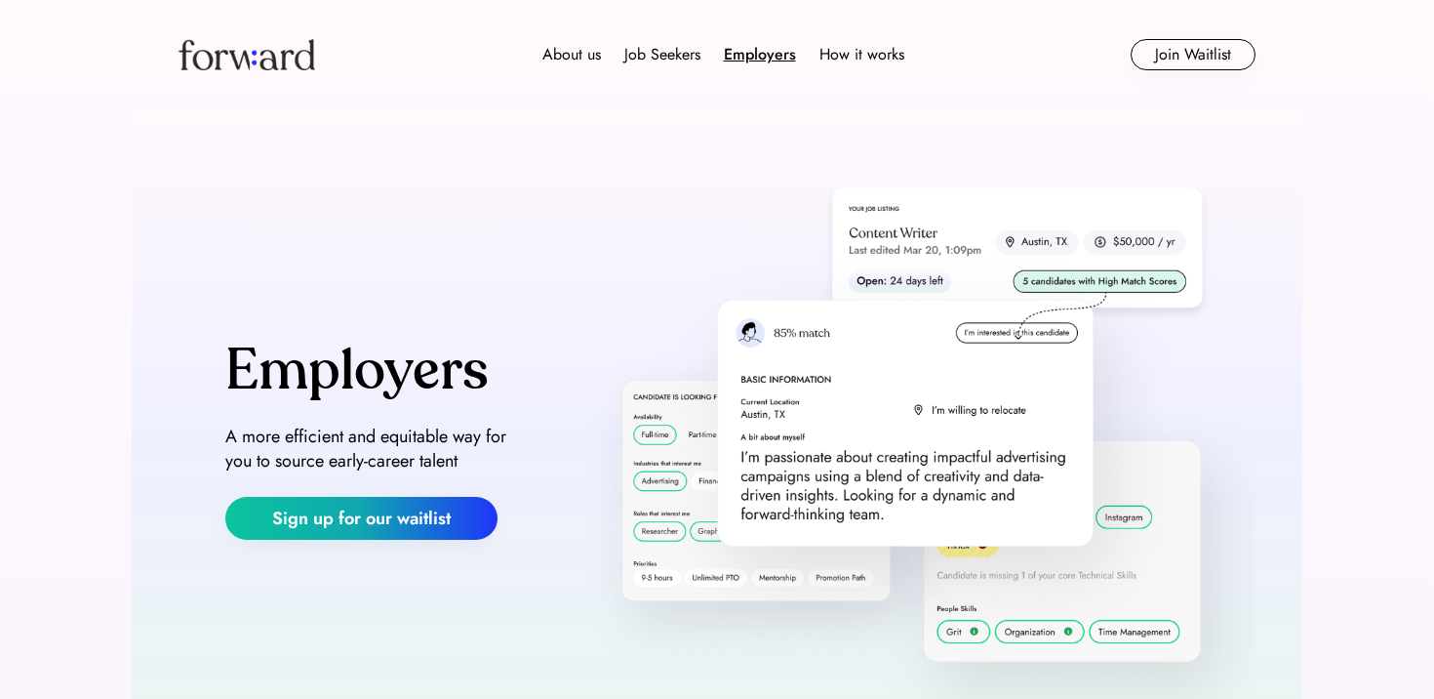 Image resolution: width=1434 pixels, height=699 pixels. I want to click on img: Forward logo, so click(247, 55).